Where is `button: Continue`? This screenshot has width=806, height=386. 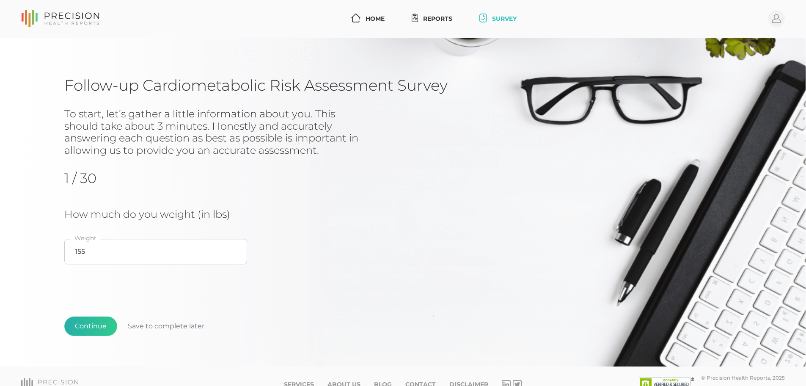 button: Continue is located at coordinates (91, 326).